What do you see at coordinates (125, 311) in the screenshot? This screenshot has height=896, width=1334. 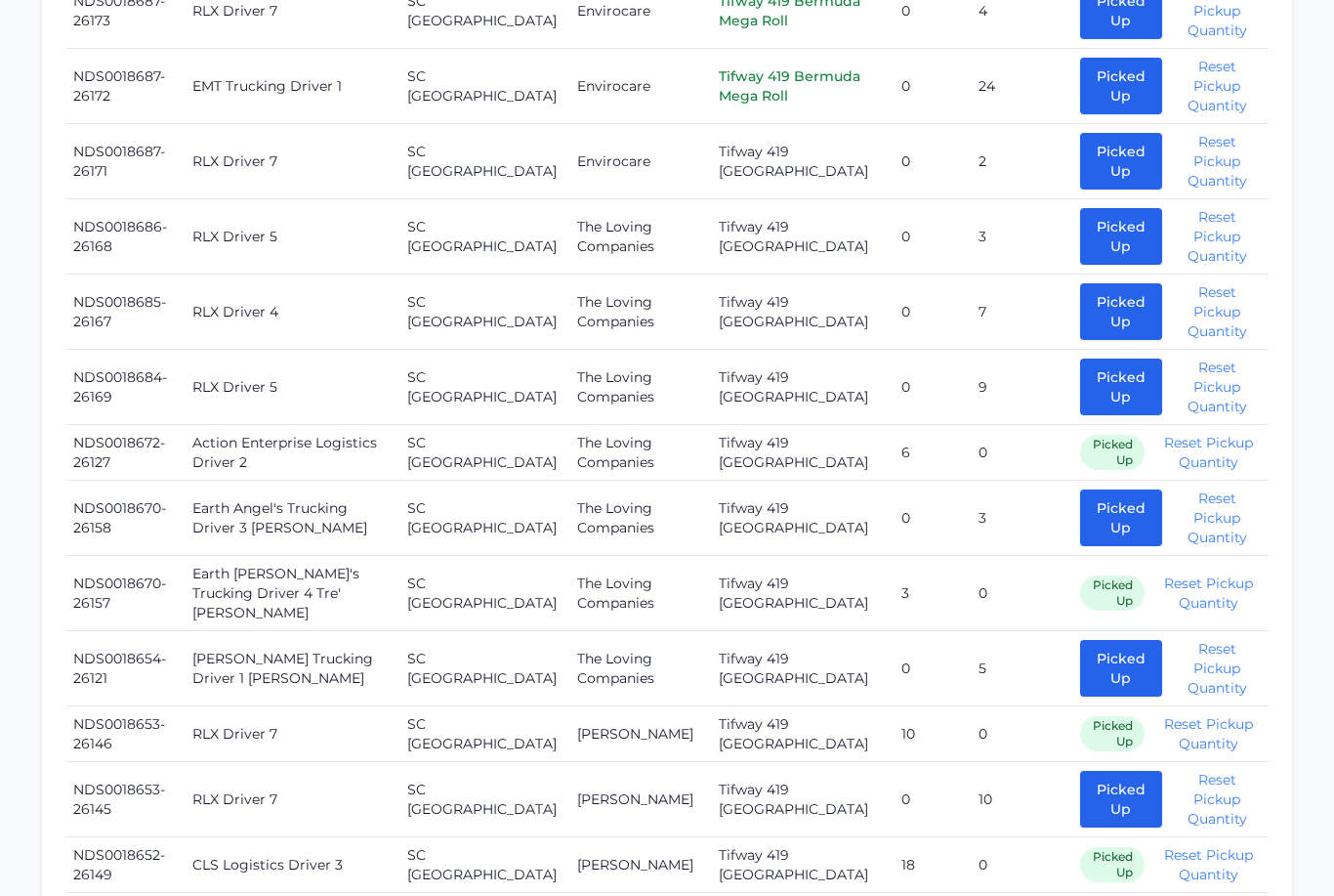 I see `td: NDS0018685-26167` at bounding box center [125, 311].